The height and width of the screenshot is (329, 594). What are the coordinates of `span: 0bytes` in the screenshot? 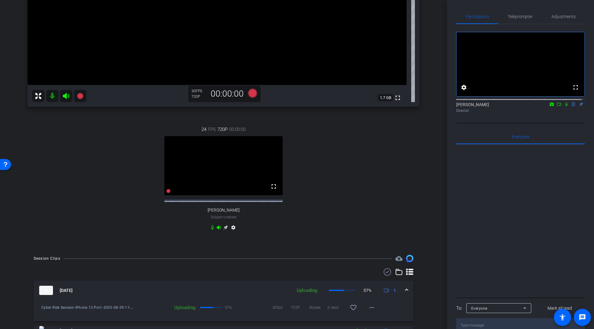 It's located at (318, 307).